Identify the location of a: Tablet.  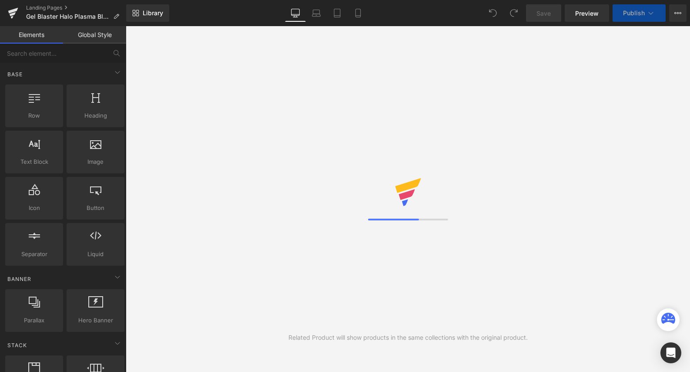
(337, 13).